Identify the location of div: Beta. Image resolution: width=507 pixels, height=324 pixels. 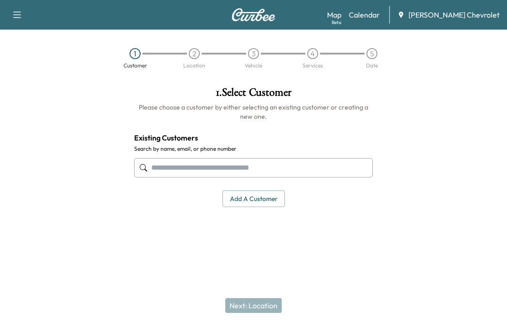
(336, 22).